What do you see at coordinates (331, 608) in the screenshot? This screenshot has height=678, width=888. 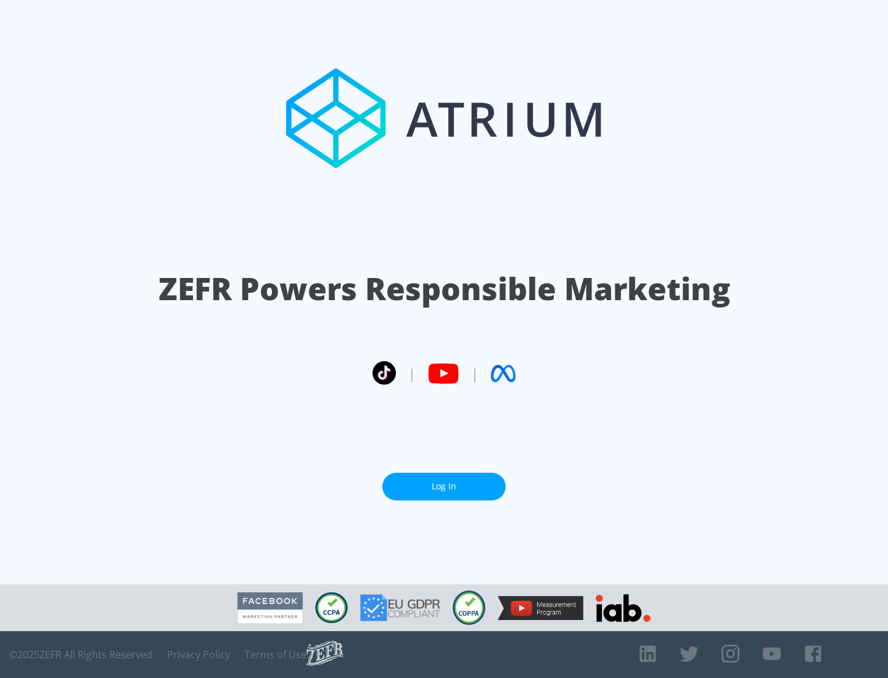 I see `img: CCPA Compliant` at bounding box center [331, 608].